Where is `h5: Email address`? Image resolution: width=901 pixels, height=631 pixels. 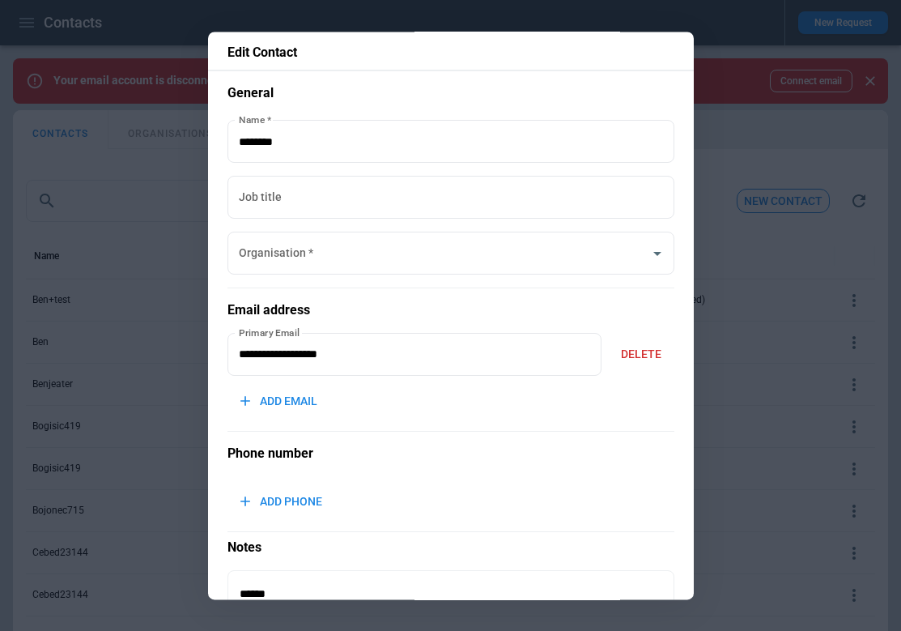 h5: Email address is located at coordinates (451, 311).